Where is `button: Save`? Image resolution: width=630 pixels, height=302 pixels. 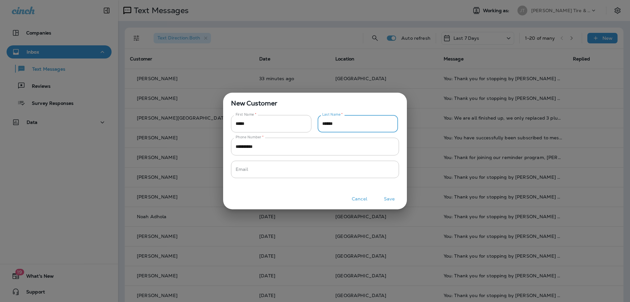
button: Save is located at coordinates (389, 199).